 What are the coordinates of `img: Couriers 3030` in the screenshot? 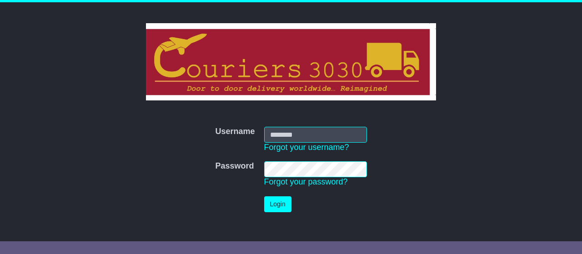 It's located at (291, 62).